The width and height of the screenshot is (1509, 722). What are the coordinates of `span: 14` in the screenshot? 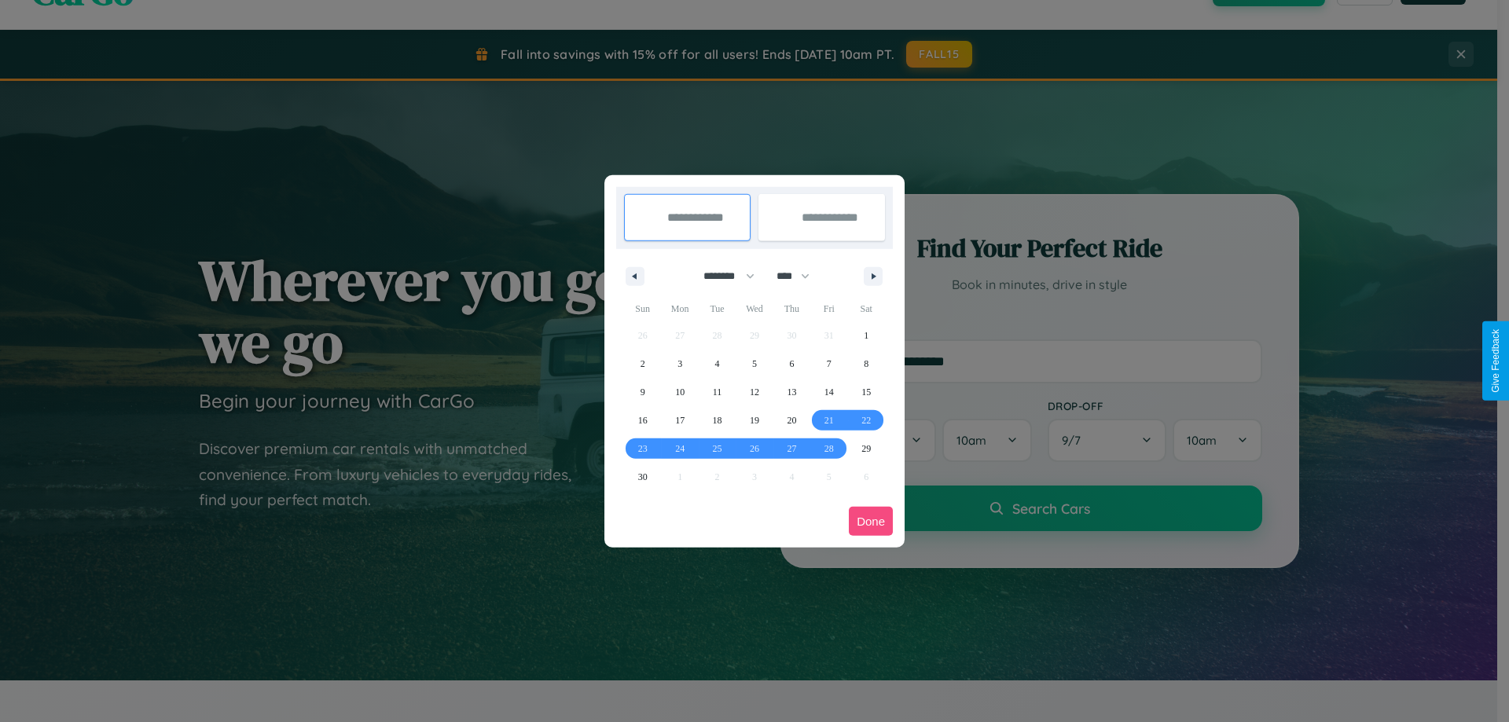 It's located at (829, 392).